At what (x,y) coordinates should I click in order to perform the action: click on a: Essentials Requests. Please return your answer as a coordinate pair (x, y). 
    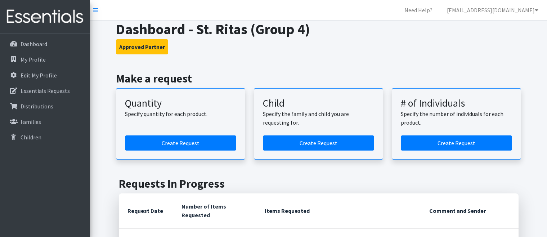
    Looking at the image, I should click on (45, 91).